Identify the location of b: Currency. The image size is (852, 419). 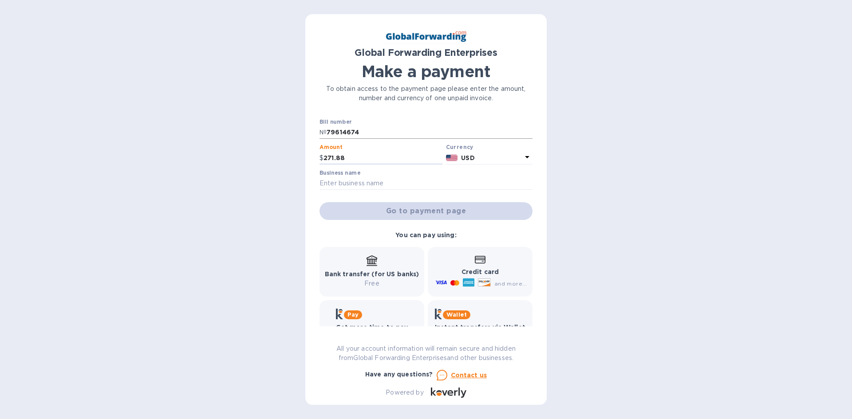
(459, 147).